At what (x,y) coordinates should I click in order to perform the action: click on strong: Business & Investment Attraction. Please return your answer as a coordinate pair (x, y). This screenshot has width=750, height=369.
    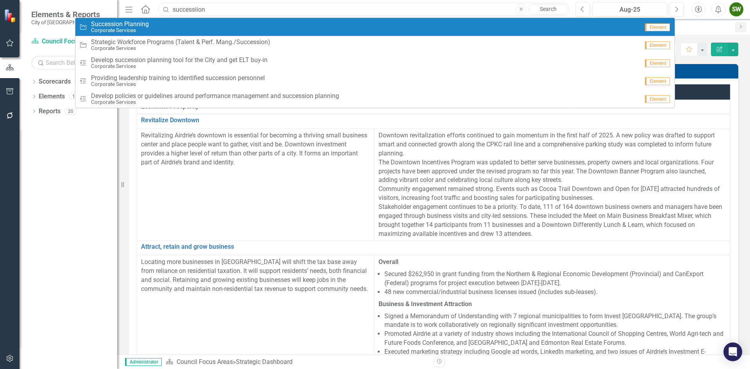
    Looking at the image, I should click on (425, 304).